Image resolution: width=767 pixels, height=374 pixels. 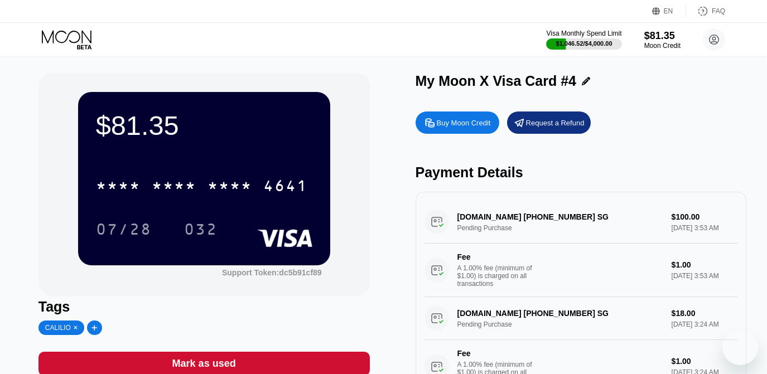 What do you see at coordinates (272, 273) in the screenshot?
I see `div: Support Token: dc5b91cf89` at bounding box center [272, 273].